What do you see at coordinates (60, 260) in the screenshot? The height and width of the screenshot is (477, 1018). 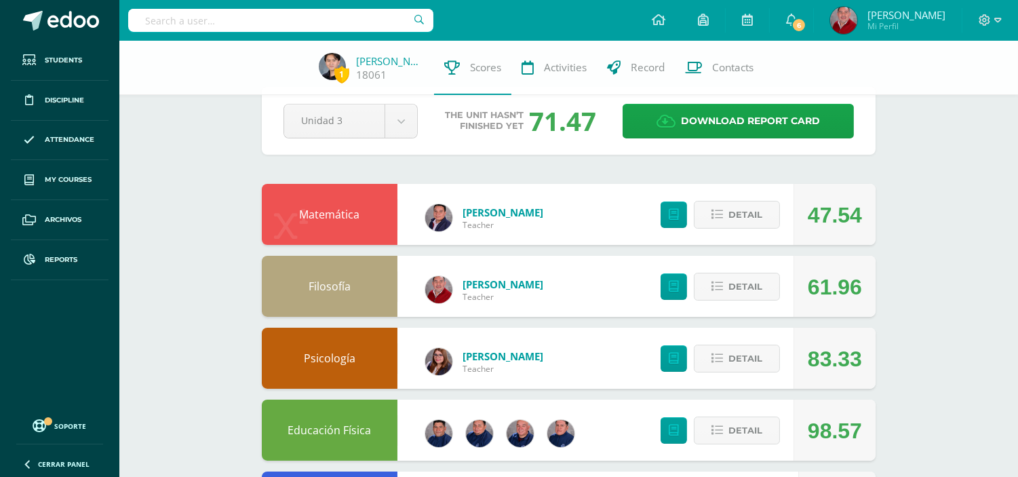 I see `a: Reports` at bounding box center [60, 260].